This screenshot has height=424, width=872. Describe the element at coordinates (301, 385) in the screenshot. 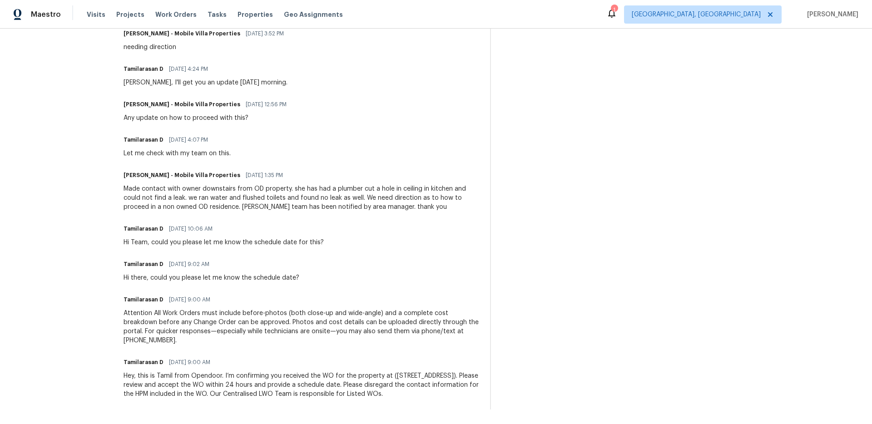

I see `div: Hey, this is Tamil from Opendoor. I’m confirming you received the WO for the property at ([STREET...` at that location.